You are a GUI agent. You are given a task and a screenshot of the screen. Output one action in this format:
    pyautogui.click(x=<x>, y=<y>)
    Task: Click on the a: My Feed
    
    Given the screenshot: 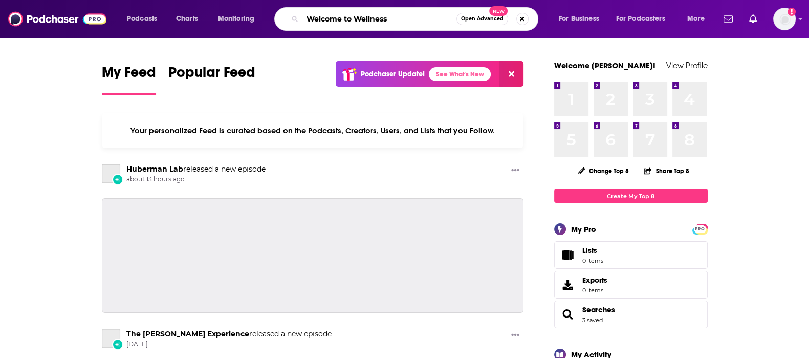 What is the action you would take?
    pyautogui.click(x=129, y=79)
    